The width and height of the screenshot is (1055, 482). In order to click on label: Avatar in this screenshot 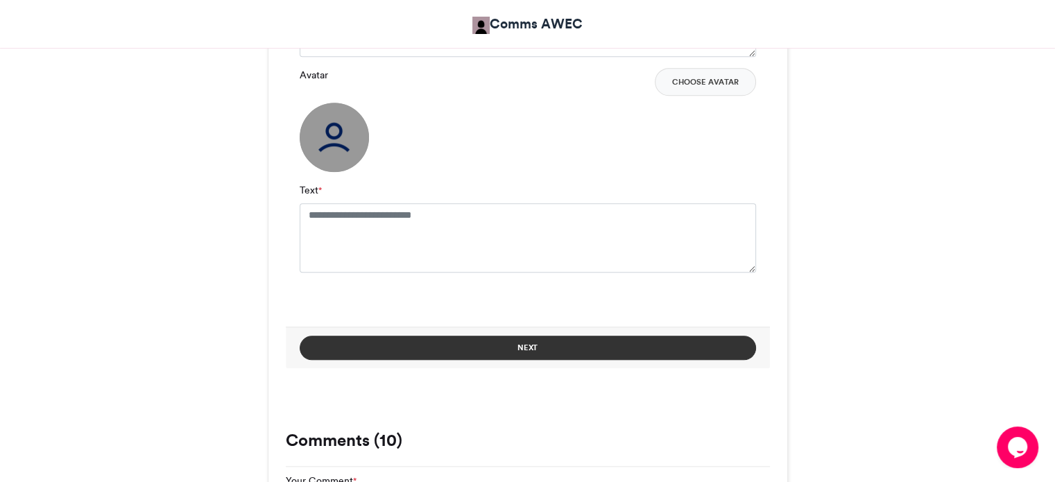, I will do `click(313, 75)`.